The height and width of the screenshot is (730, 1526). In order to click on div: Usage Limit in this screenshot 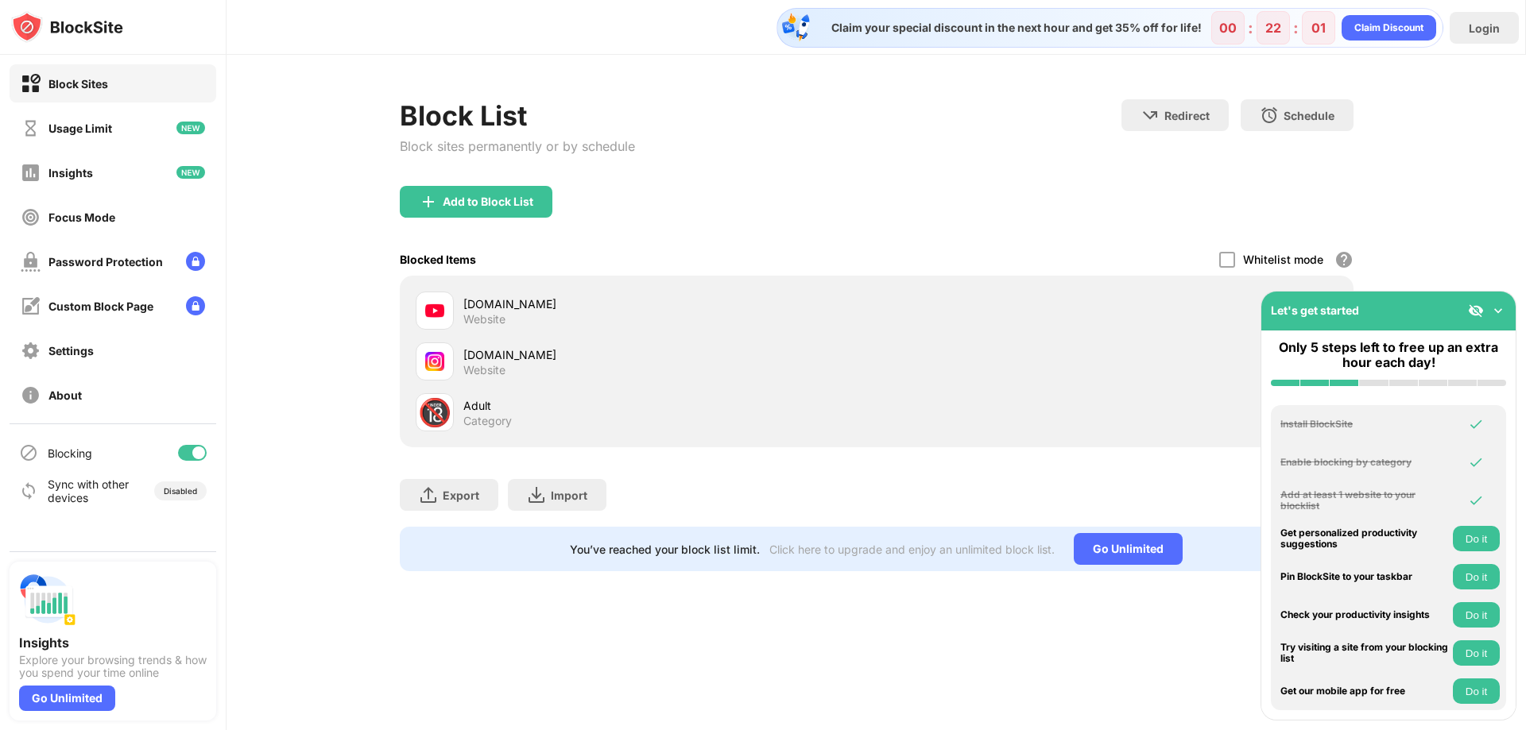, I will do `click(80, 128)`.